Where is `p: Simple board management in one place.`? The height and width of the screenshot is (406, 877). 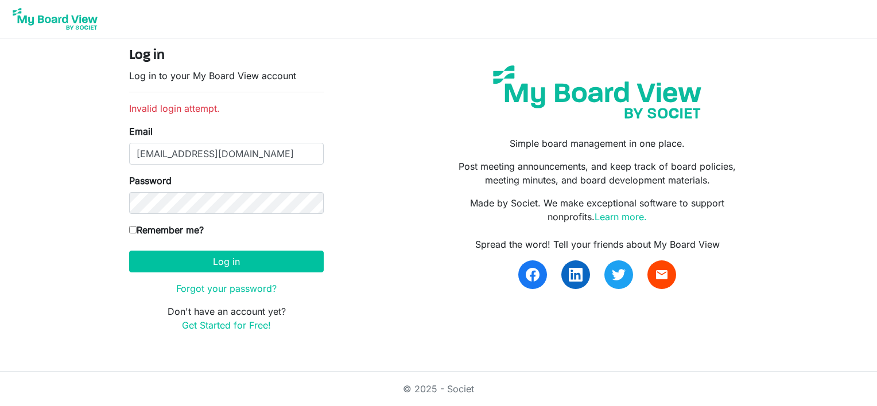 p: Simple board management in one place. is located at coordinates (598, 144).